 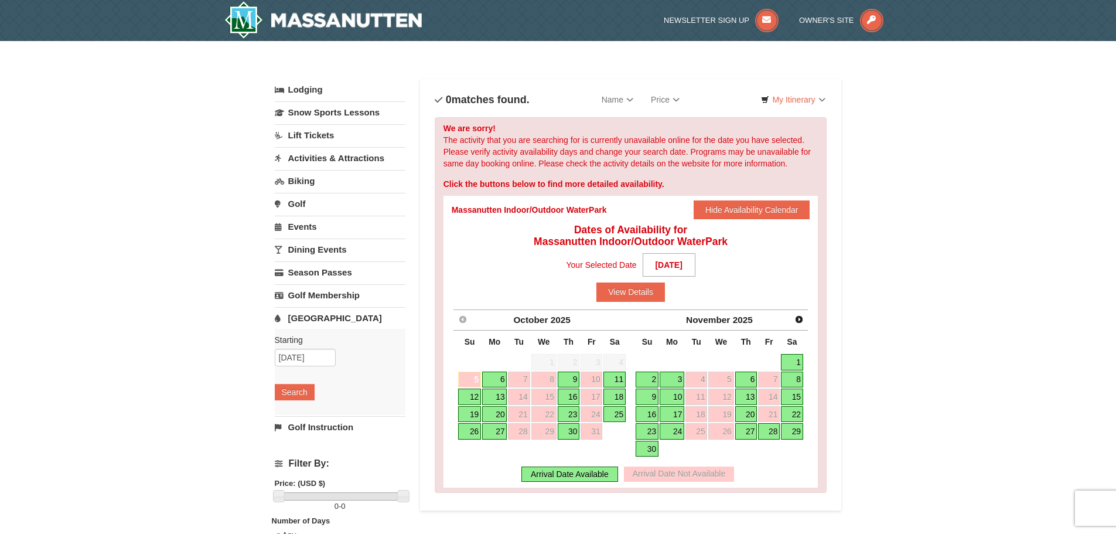 What do you see at coordinates (591, 431) in the screenshot?
I see `a: 31` at bounding box center [591, 431].